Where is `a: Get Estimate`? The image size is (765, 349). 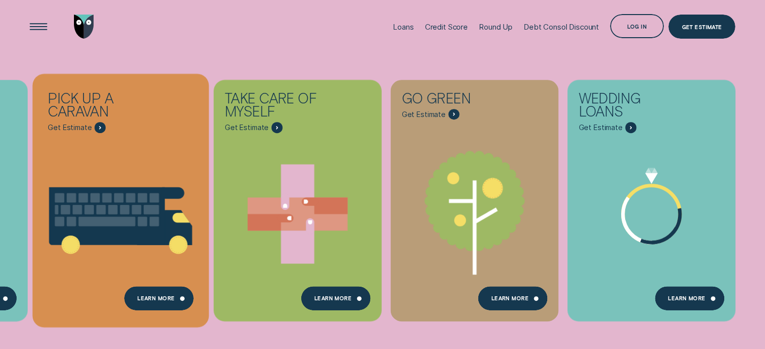 a: Get Estimate is located at coordinates (701, 27).